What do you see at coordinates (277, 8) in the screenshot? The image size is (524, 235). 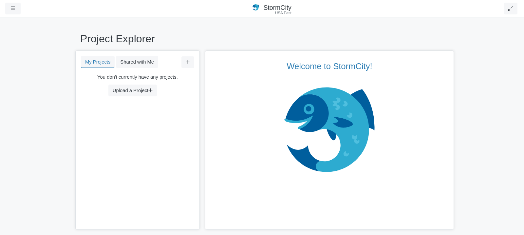 I see `span: StormCity` at bounding box center [277, 8].